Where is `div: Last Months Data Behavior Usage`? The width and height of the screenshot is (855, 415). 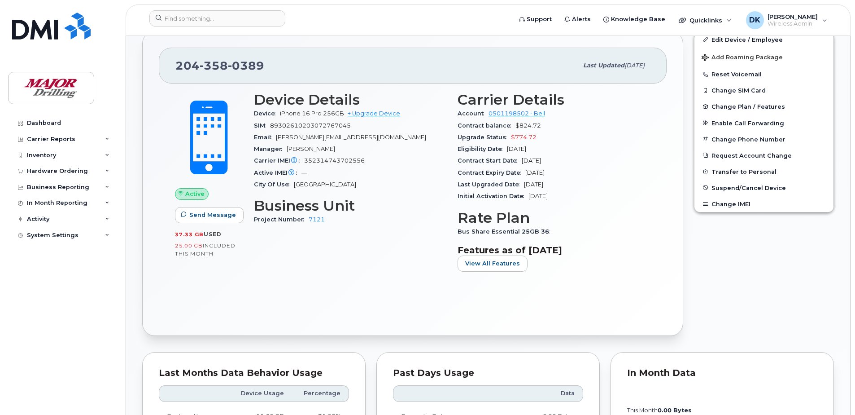
div: Last Months Data Behavior Usage is located at coordinates (254, 373).